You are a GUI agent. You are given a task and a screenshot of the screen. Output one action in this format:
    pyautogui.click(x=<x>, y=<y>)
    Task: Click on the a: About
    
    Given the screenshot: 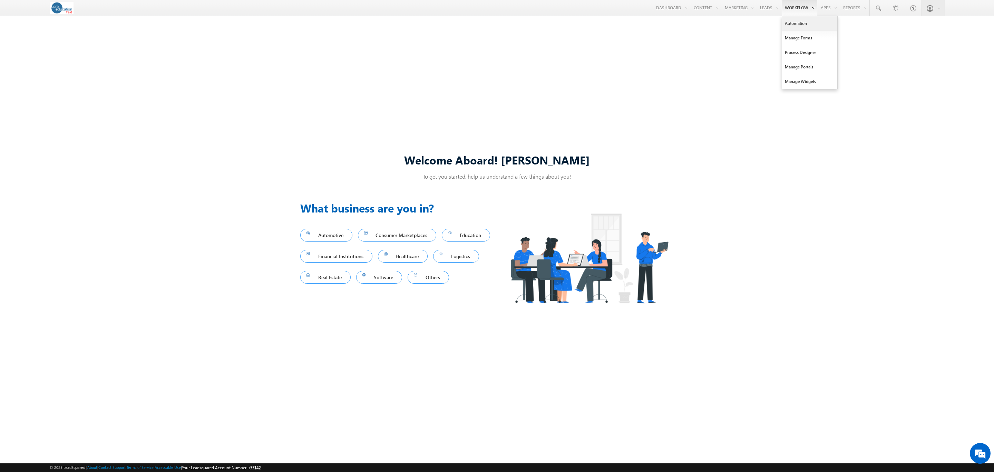 What is the action you would take?
    pyautogui.click(x=92, y=467)
    